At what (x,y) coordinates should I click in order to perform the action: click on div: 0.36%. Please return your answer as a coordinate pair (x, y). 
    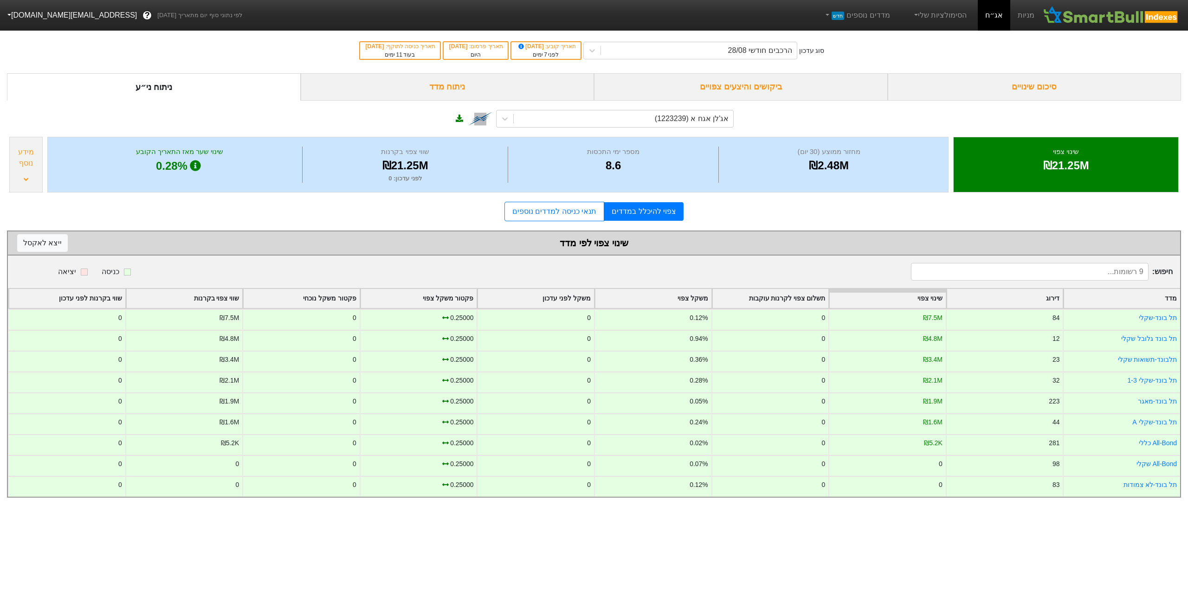
    Looking at the image, I should click on (698, 360).